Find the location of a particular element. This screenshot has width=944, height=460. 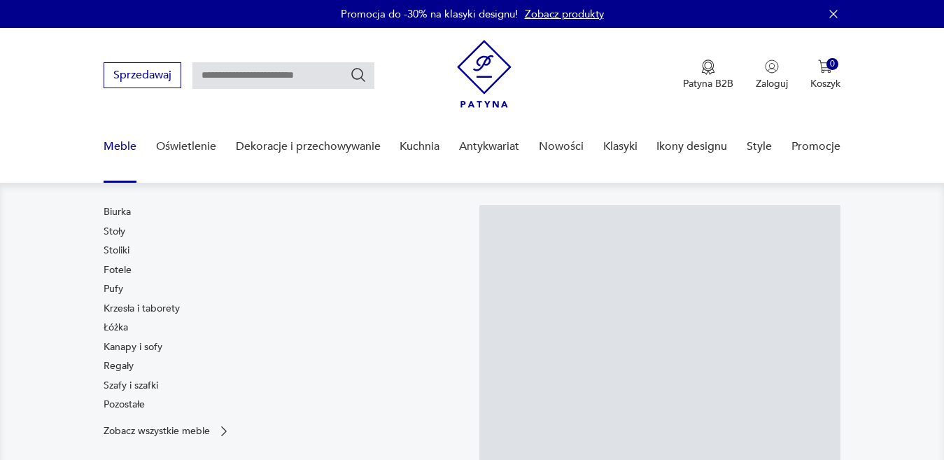

img: Ikonka użytkownika is located at coordinates (772, 66).